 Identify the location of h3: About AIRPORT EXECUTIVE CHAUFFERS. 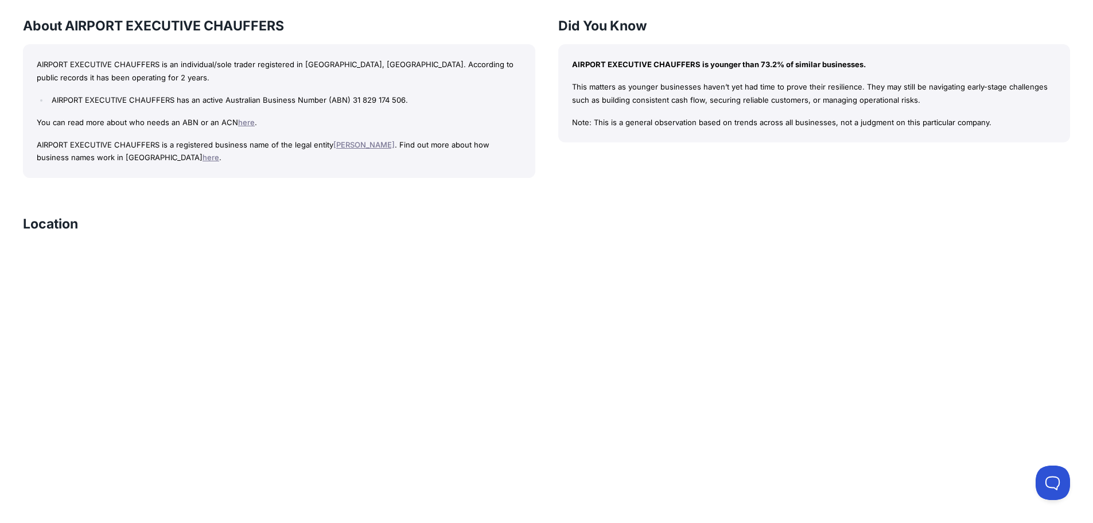
(279, 26).